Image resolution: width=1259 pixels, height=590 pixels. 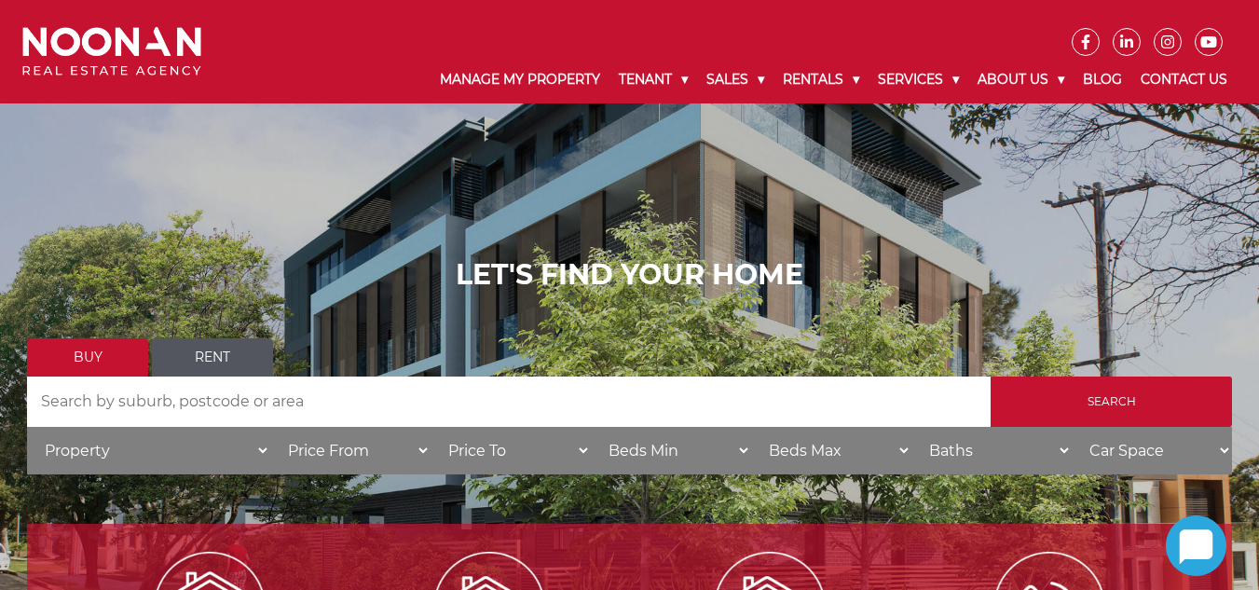 I want to click on a: Tenant, so click(x=653, y=79).